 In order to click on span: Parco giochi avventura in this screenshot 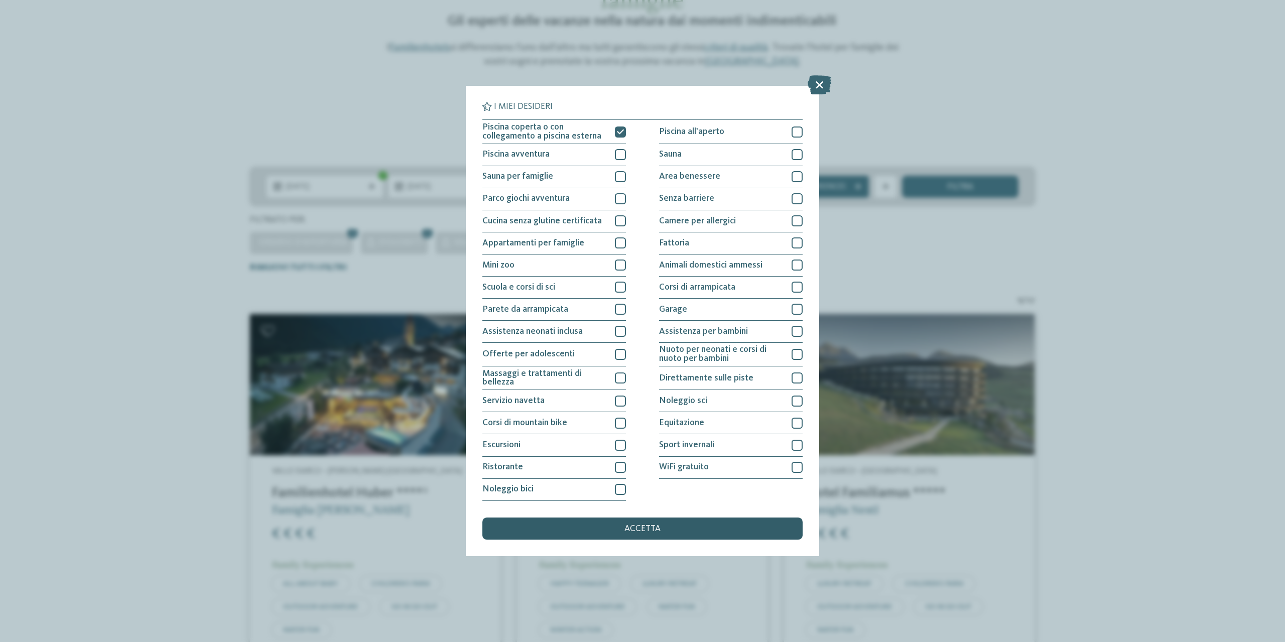, I will do `click(526, 199)`.